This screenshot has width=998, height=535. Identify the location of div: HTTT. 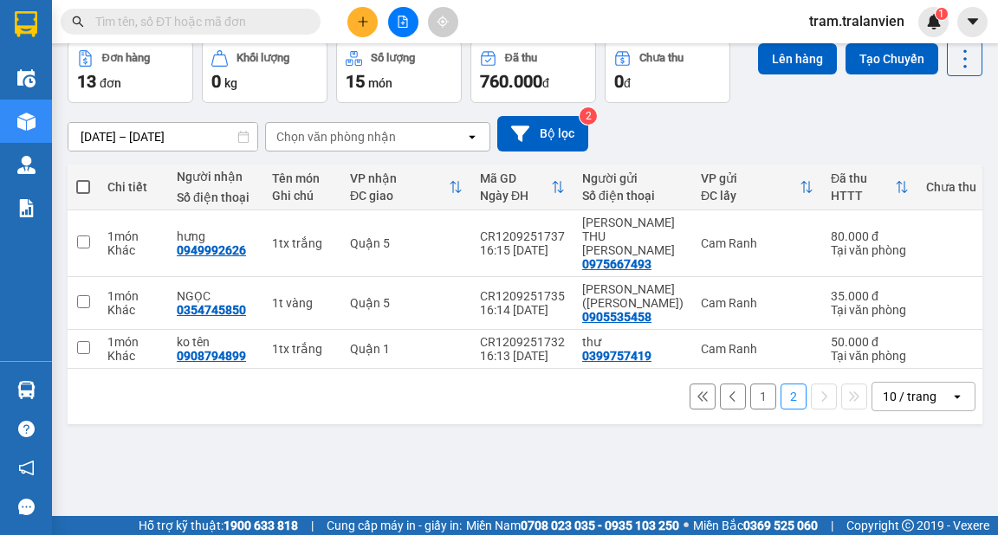
(863, 196).